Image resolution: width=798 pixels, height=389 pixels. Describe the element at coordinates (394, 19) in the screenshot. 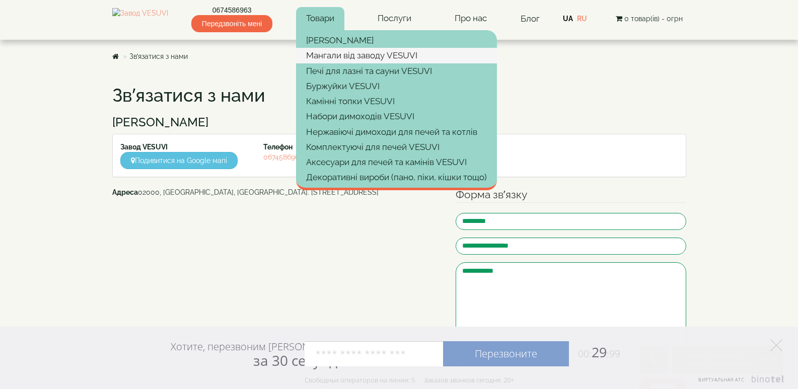

I see `a: Послуги` at that location.